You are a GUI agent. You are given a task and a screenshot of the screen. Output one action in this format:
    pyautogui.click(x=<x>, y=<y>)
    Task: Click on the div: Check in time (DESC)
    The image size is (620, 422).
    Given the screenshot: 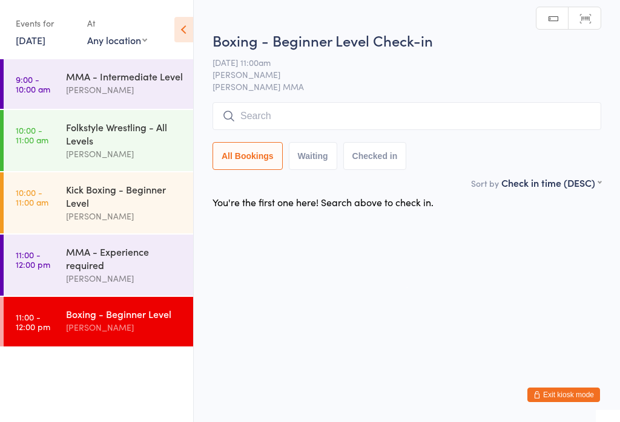 What is the action you would take?
    pyautogui.click(x=551, y=183)
    